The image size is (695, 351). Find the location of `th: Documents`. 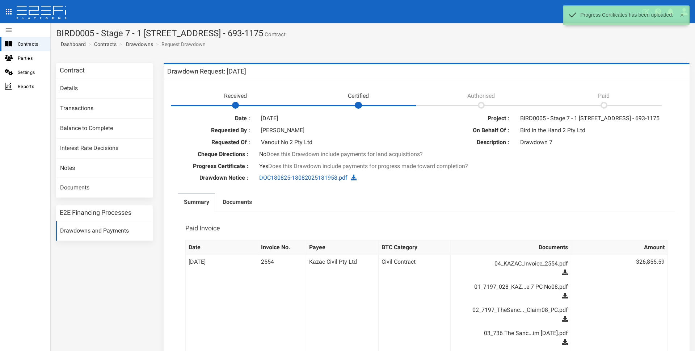

th: Documents is located at coordinates (511, 247).